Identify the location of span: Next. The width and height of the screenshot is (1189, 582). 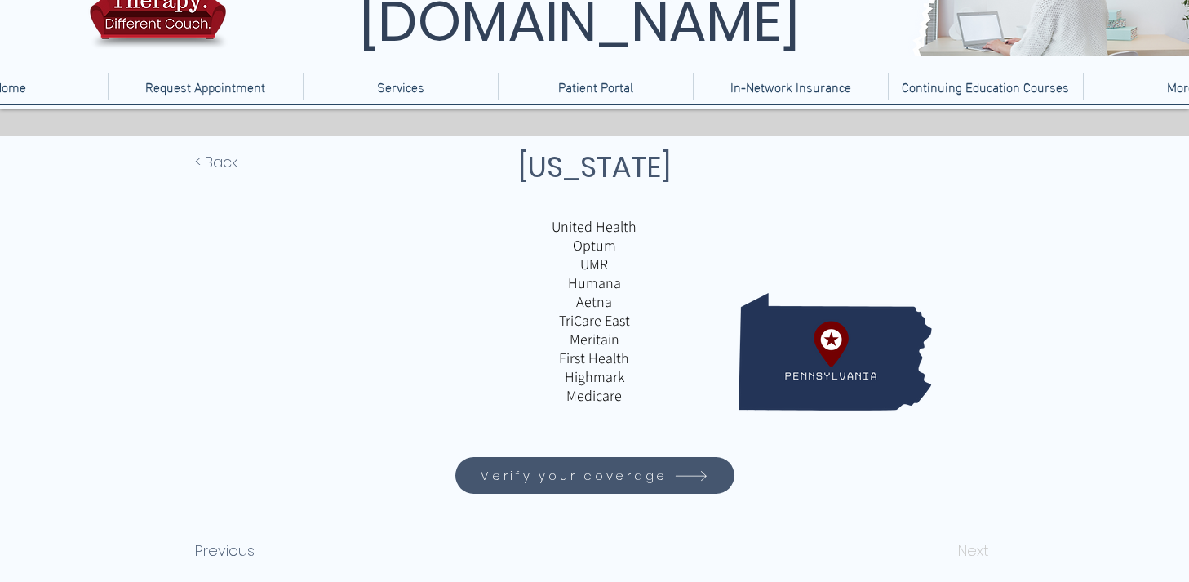
(974, 550).